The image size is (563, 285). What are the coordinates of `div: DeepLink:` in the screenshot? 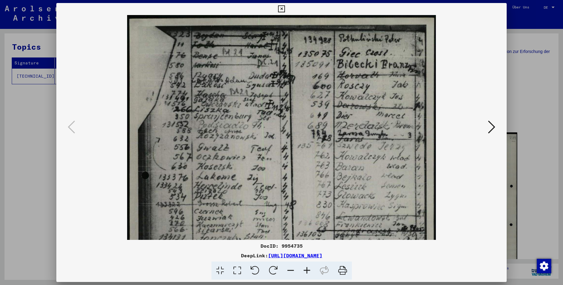 It's located at (281, 256).